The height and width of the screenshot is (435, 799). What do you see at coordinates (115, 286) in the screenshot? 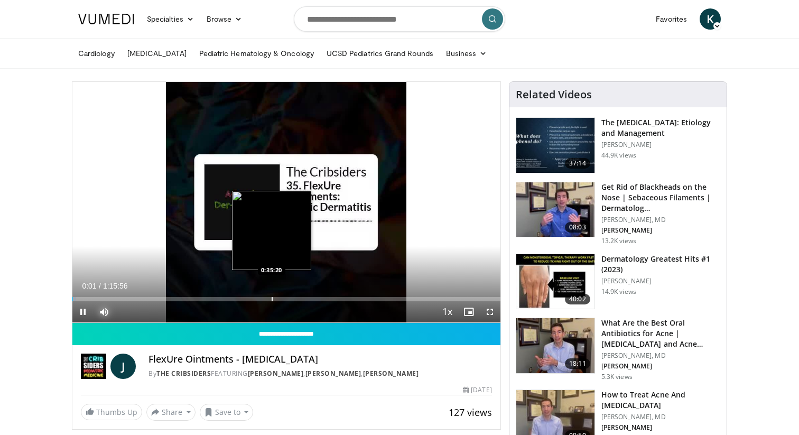
I see `span: 1:15:56` at bounding box center [115, 286].